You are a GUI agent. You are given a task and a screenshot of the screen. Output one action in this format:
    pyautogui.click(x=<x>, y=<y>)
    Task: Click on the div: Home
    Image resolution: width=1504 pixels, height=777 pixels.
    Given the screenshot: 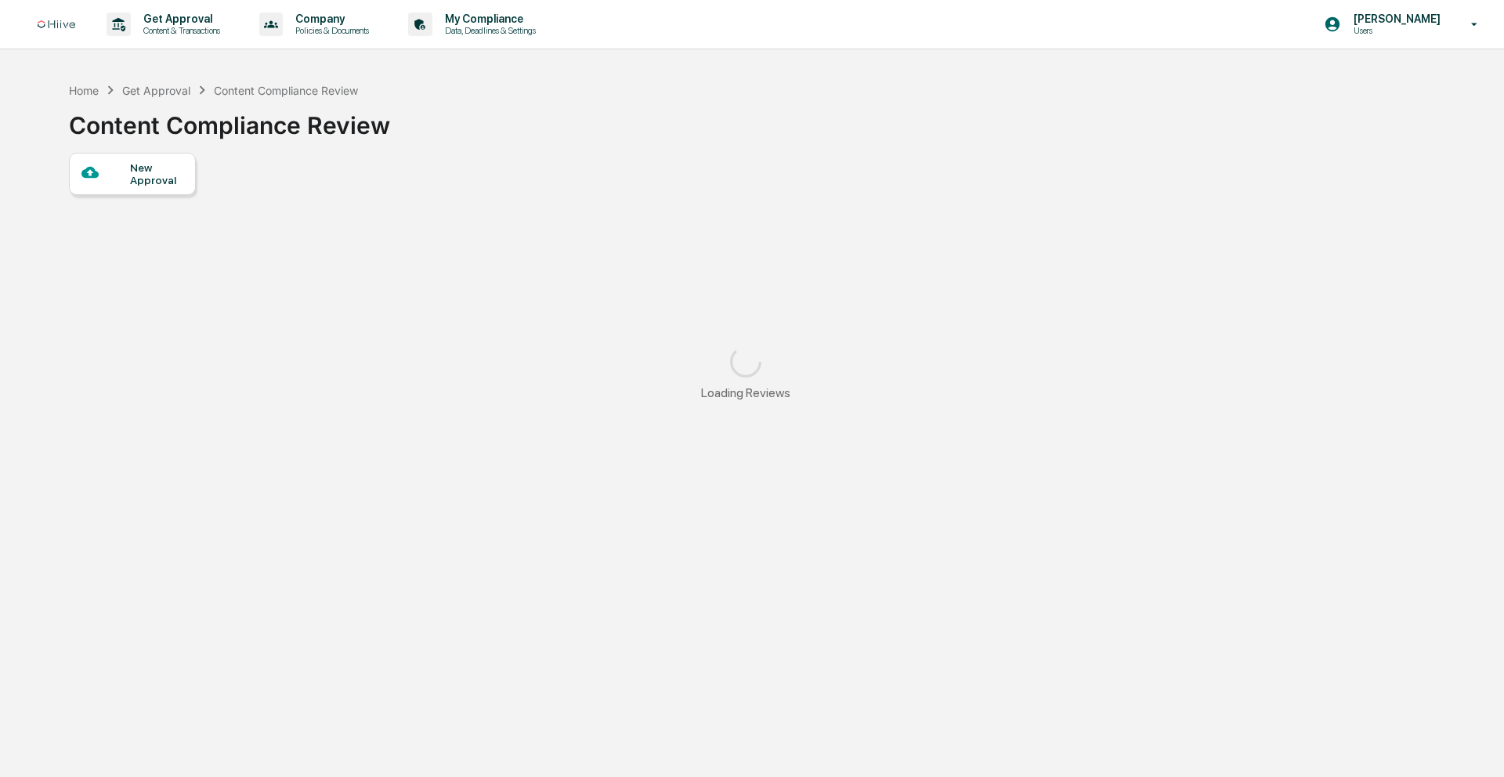 What is the action you would take?
    pyautogui.click(x=84, y=90)
    